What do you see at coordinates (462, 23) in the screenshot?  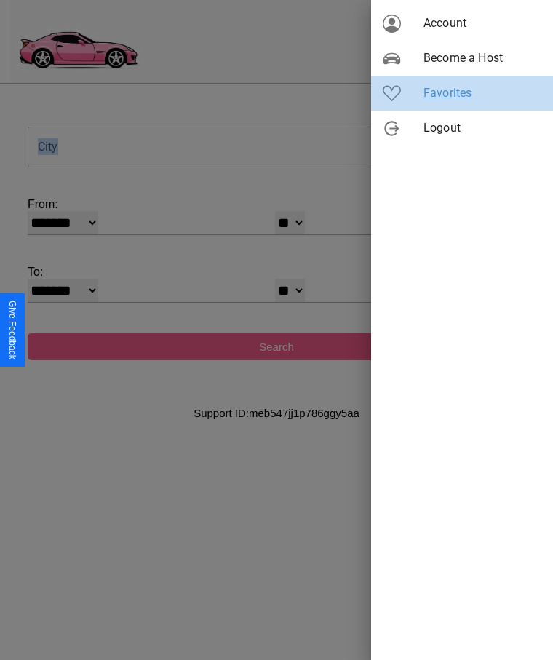 I see `div: Account` at bounding box center [462, 23].